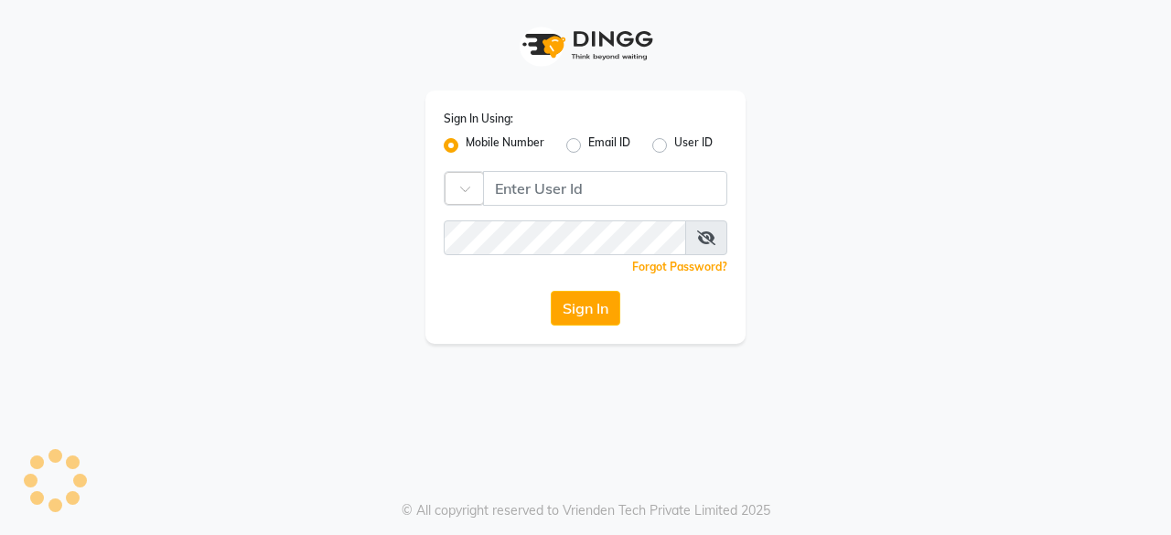 The width and height of the screenshot is (1171, 535). I want to click on label: User ID, so click(693, 145).